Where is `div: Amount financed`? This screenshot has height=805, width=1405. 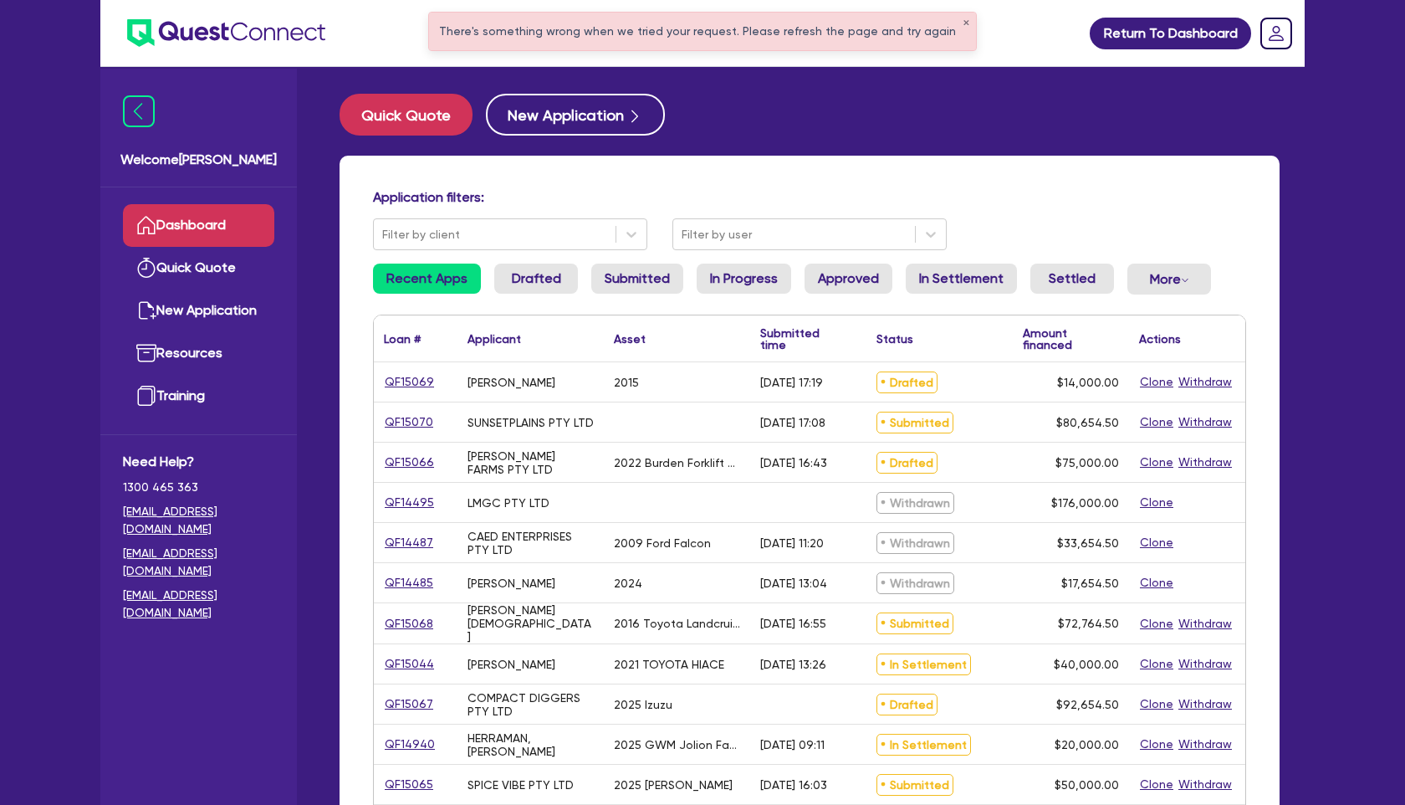
div: Amount financed is located at coordinates (1071, 339).